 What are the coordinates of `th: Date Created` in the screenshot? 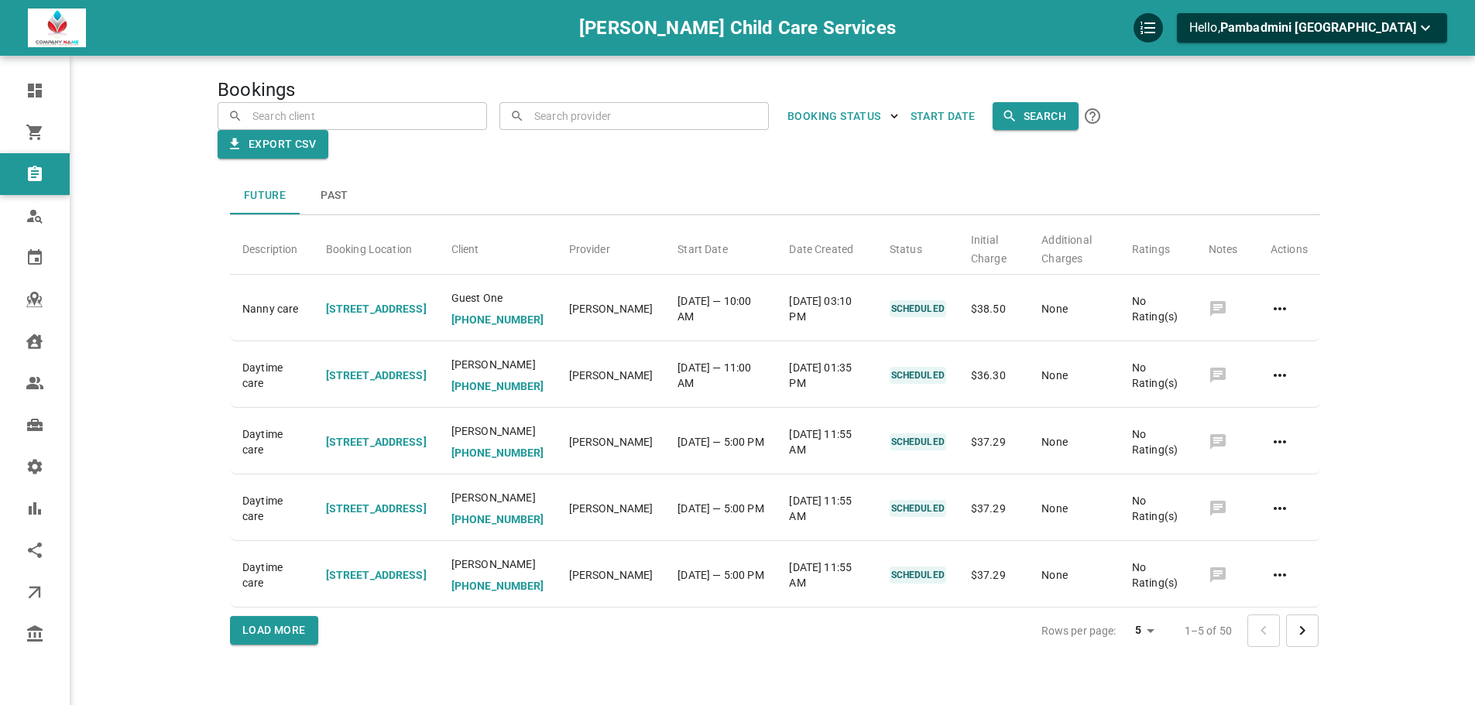 It's located at (826, 246).